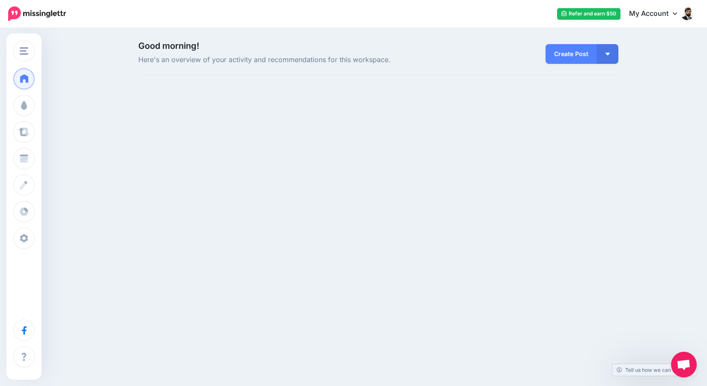 Image resolution: width=707 pixels, height=386 pixels. What do you see at coordinates (684, 365) in the screenshot?
I see `a: Aprire la chat` at bounding box center [684, 365].